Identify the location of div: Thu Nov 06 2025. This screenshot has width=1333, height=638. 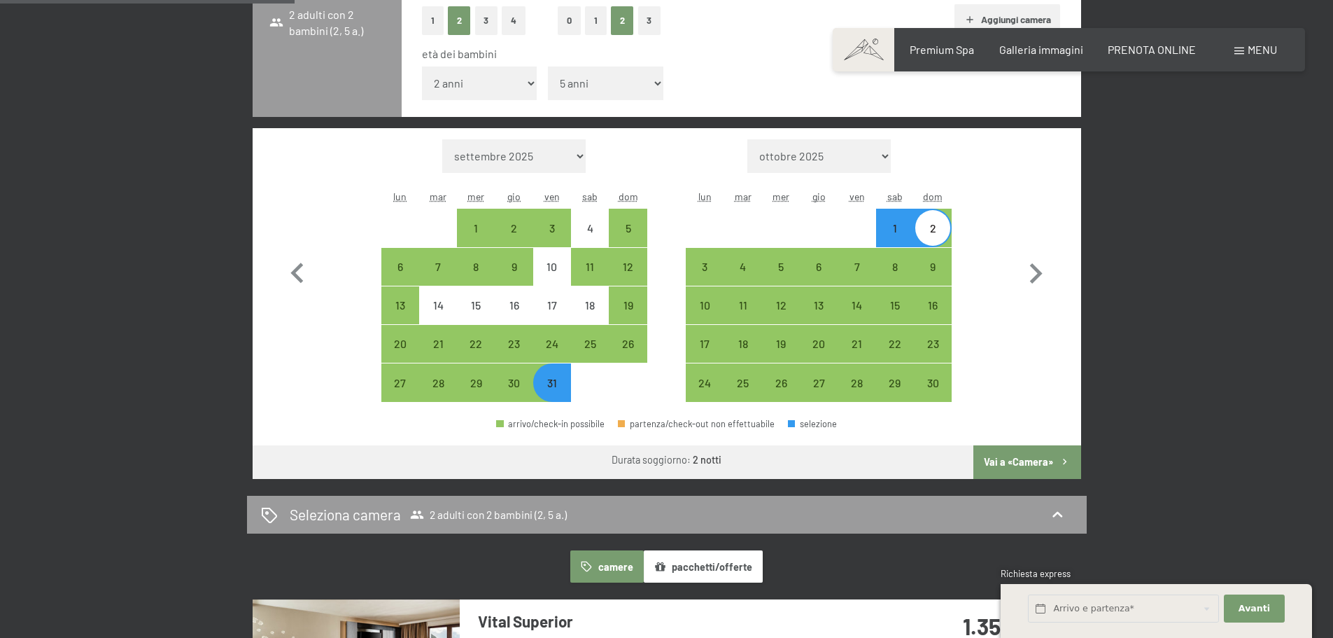
(819, 267).